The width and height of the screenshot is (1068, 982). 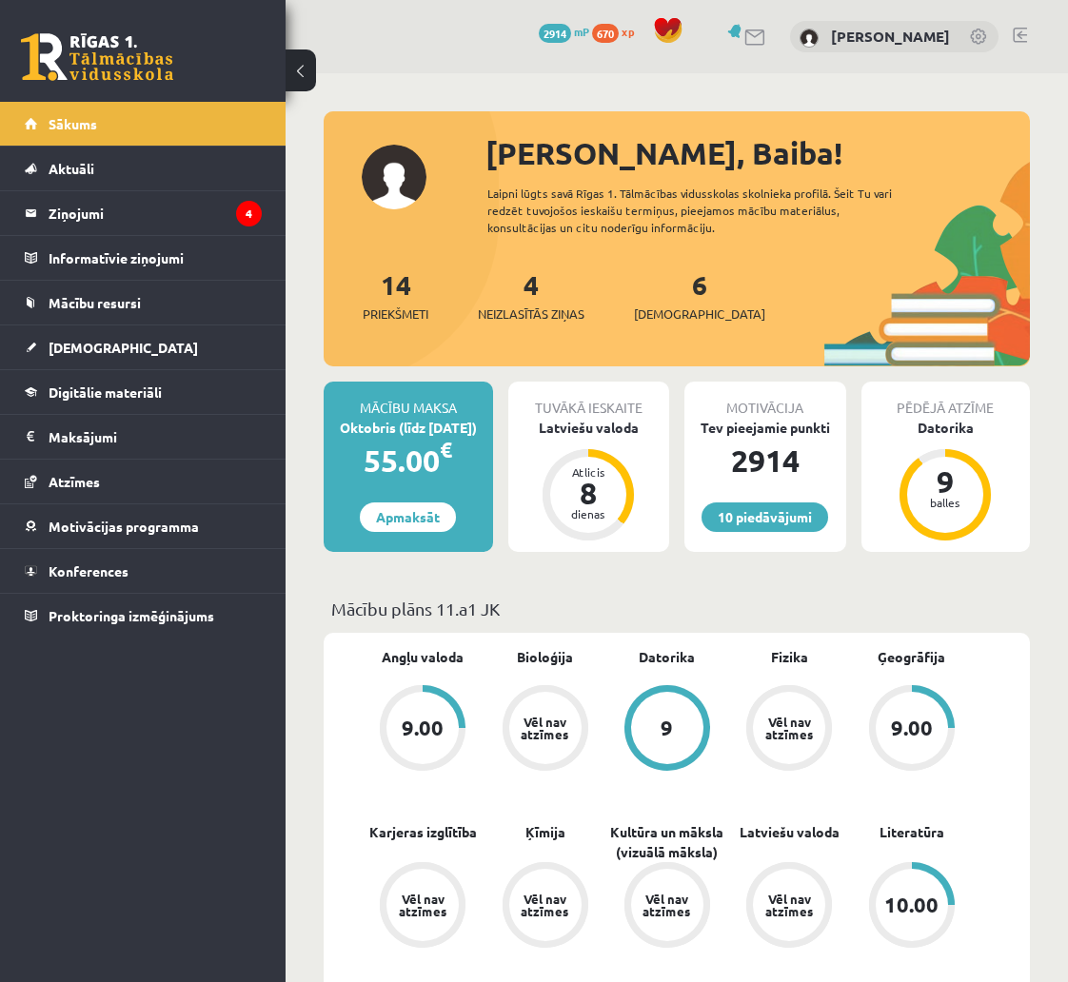 What do you see at coordinates (395, 295) in the screenshot?
I see `a: 14Priekšmeti` at bounding box center [395, 295].